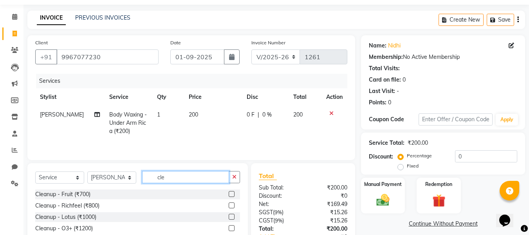 The image size is (529, 235). What do you see at coordinates (265, 97) in the screenshot?
I see `th: Disc` at bounding box center [265, 97].